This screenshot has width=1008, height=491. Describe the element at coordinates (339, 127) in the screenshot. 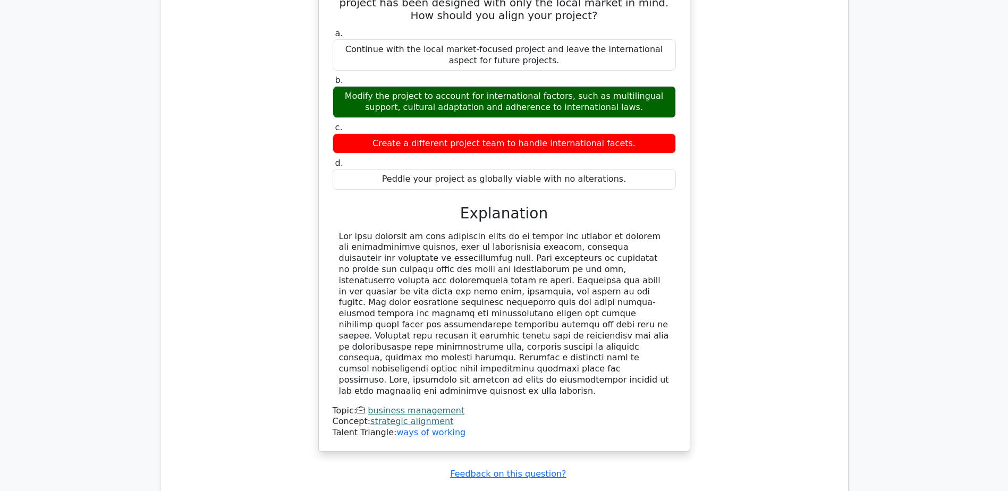

I see `span: c.` at that location.